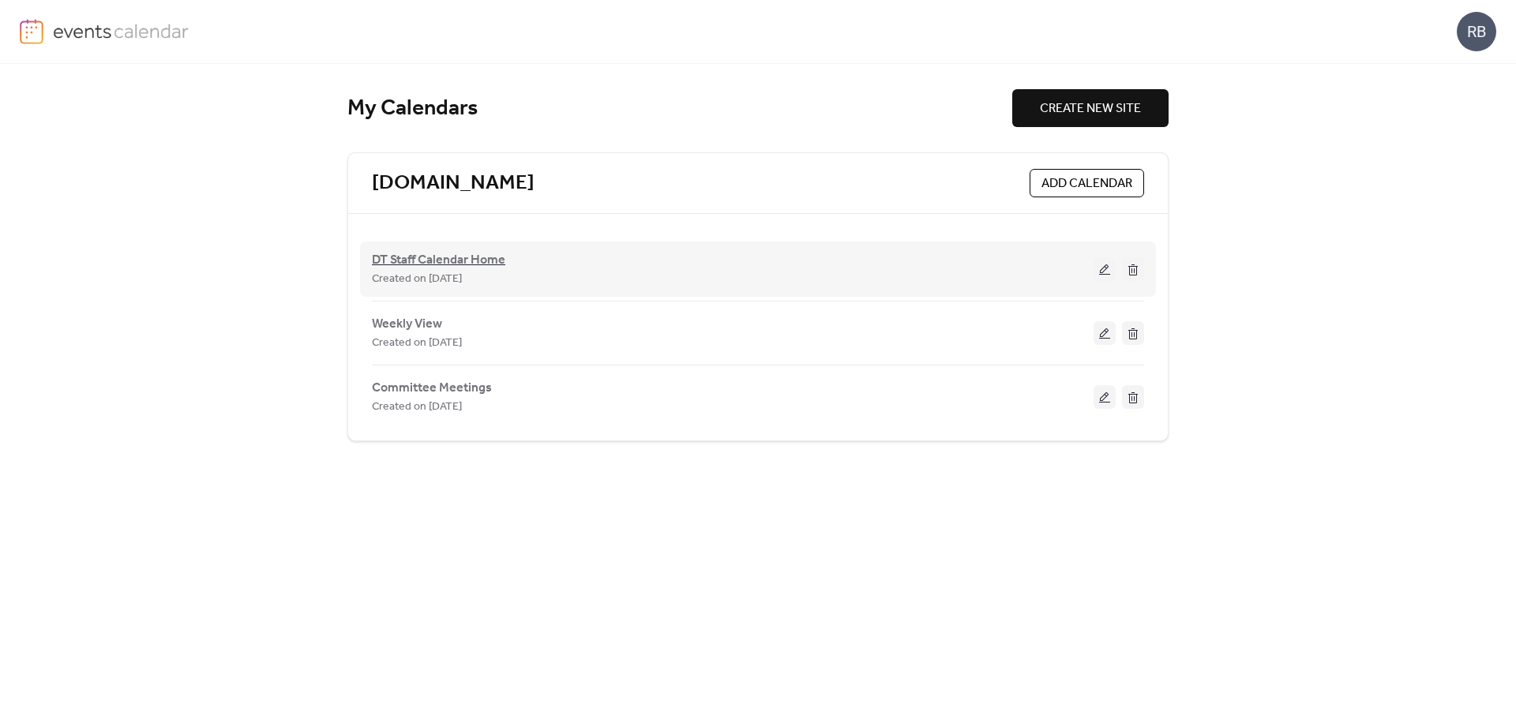 The image size is (1516, 719). I want to click on img: logo, so click(32, 32).